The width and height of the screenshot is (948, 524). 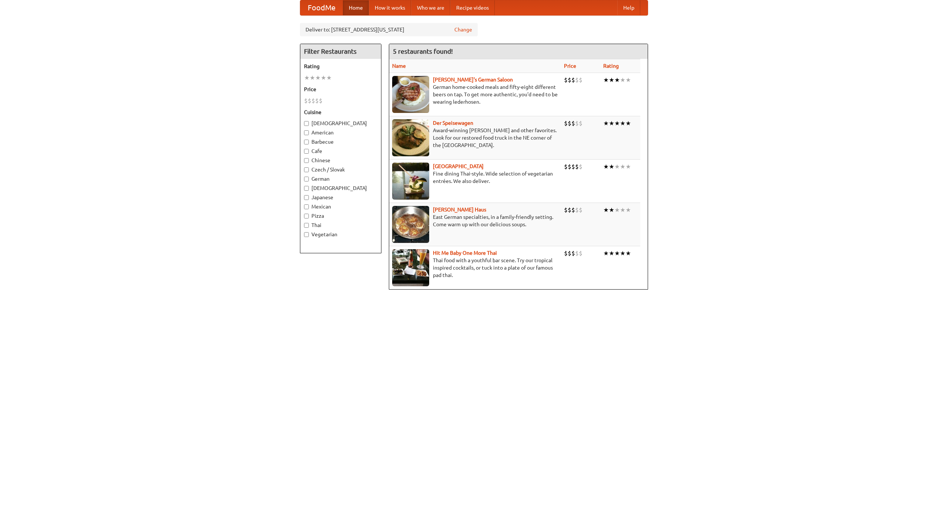 What do you see at coordinates (341, 197) in the screenshot?
I see `label: Japanese` at bounding box center [341, 197].